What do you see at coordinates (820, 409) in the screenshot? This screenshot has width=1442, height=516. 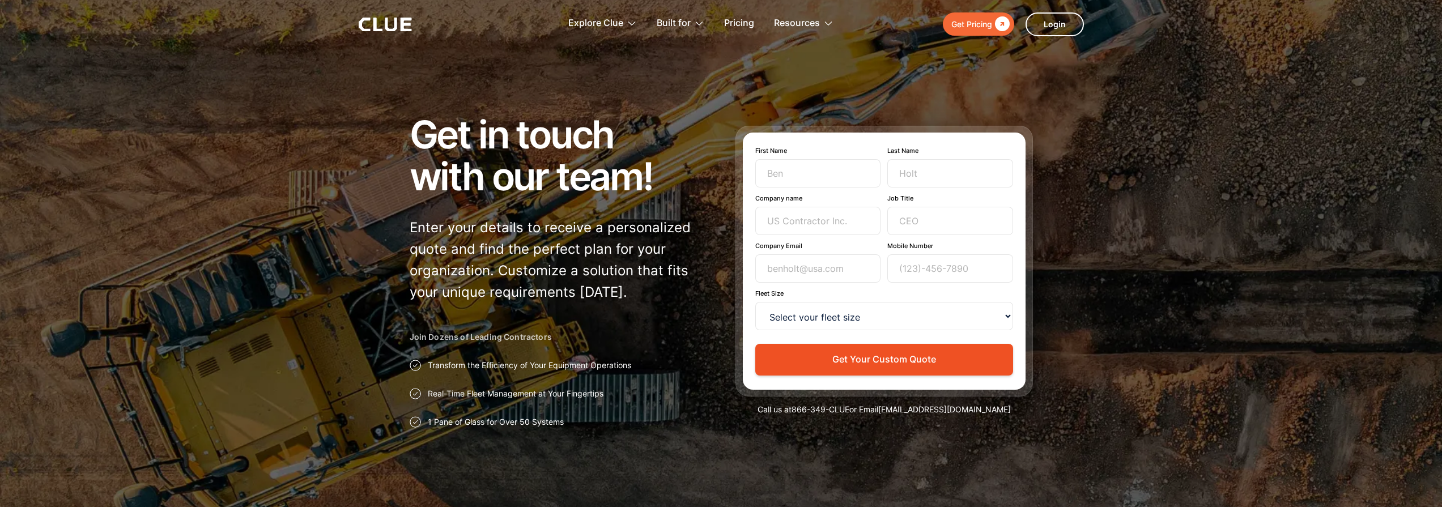 I see `a: 866-349-CLUE` at bounding box center [820, 409].